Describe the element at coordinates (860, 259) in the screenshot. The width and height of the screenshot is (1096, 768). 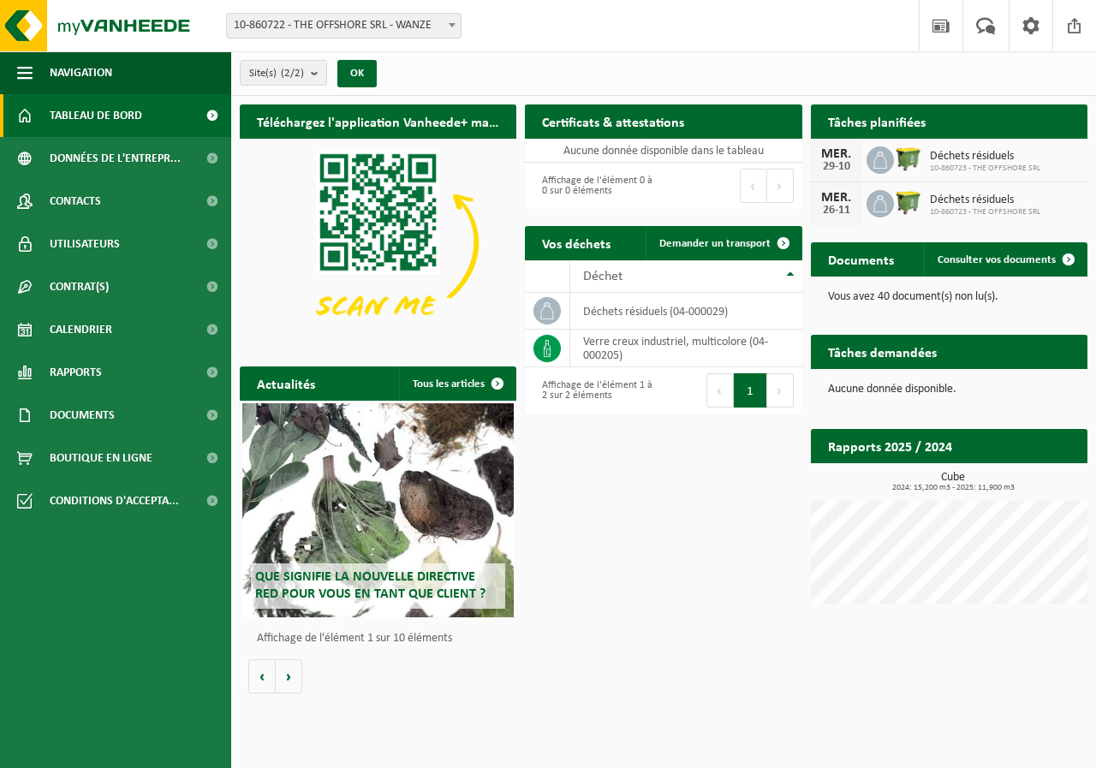
I see `h2: Documents` at that location.